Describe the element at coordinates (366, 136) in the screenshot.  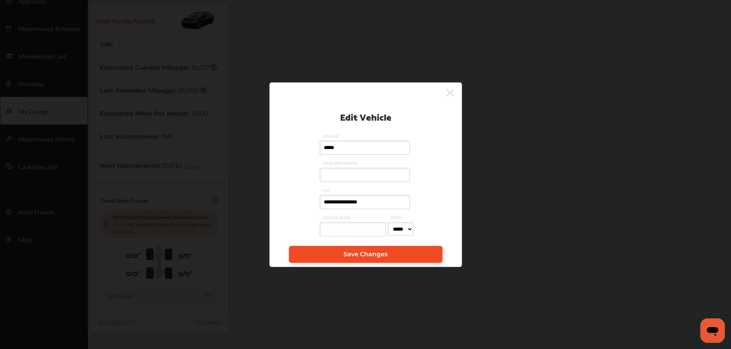
I see `span: MILEAGE` at that location.